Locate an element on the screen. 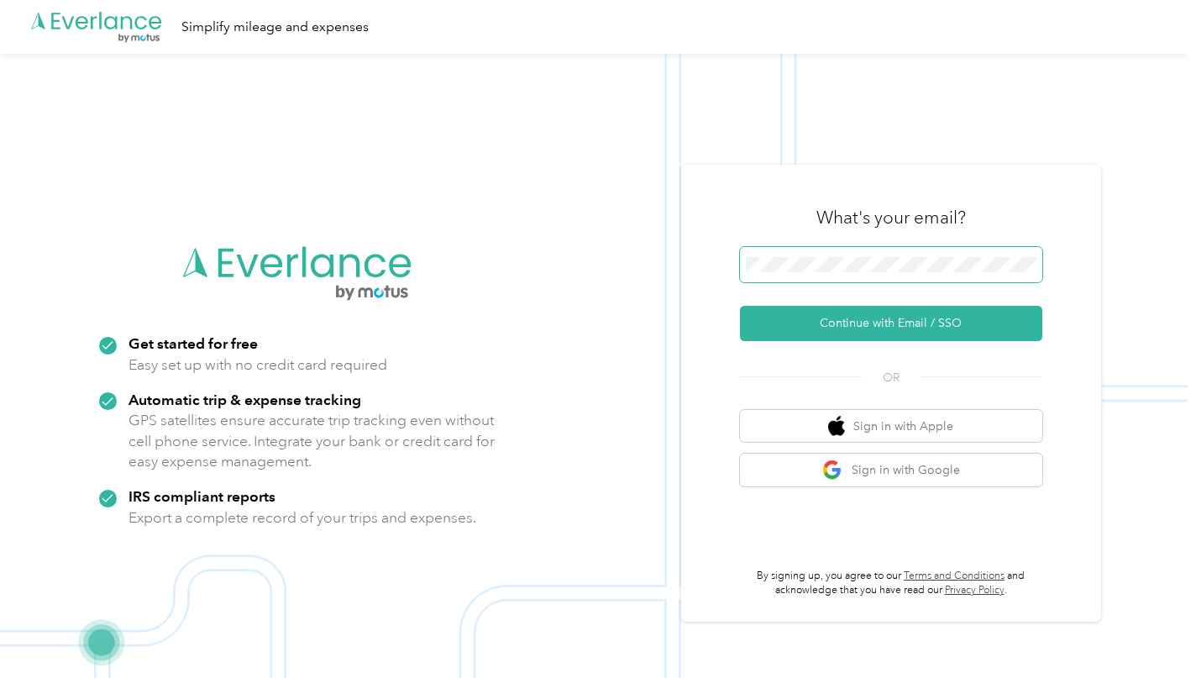 This screenshot has width=1196, height=678. button: google logoSign in with Google is located at coordinates (891, 470).